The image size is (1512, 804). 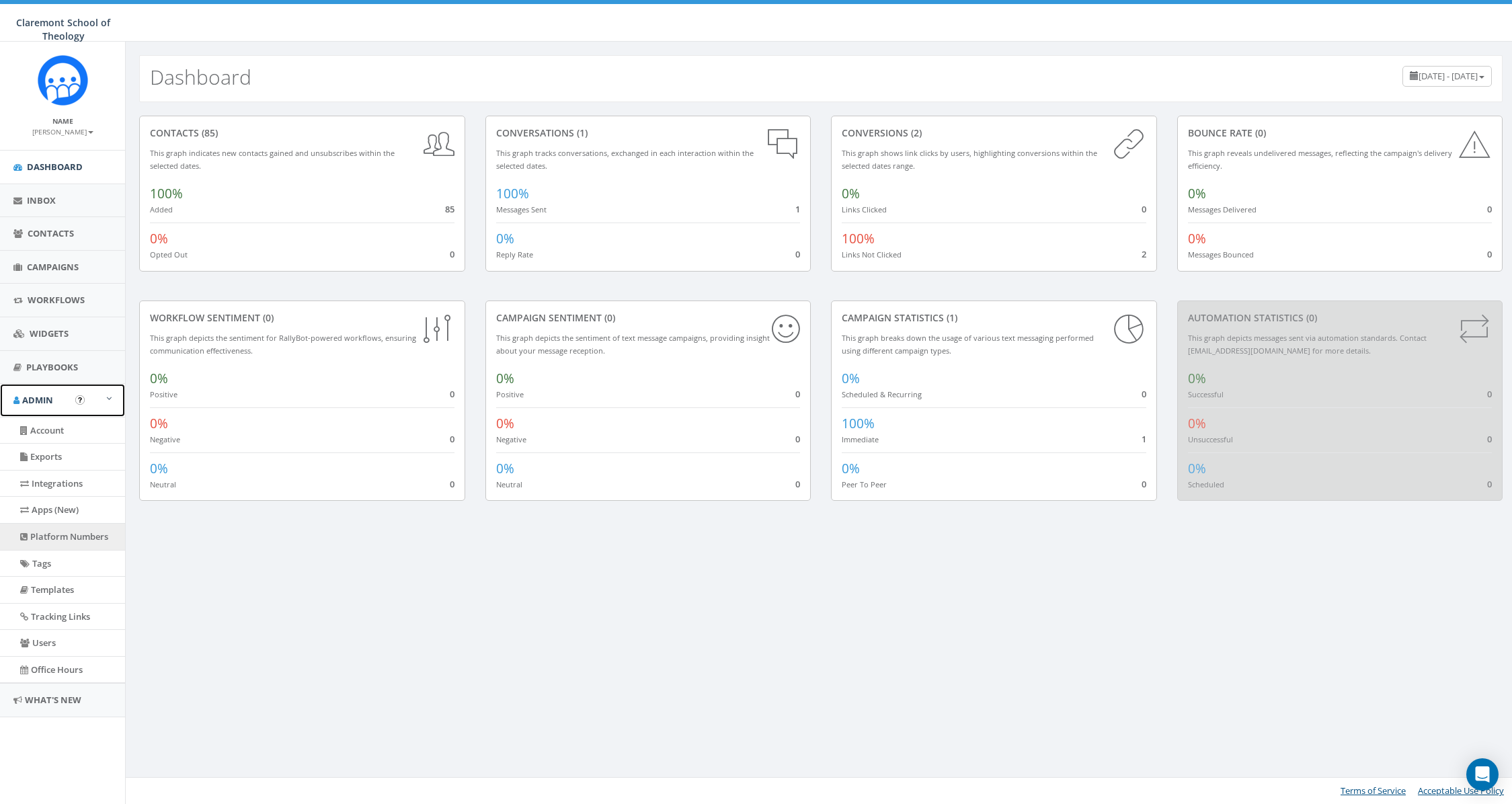 What do you see at coordinates (208, 133) in the screenshot?
I see `span: (85)` at bounding box center [208, 133].